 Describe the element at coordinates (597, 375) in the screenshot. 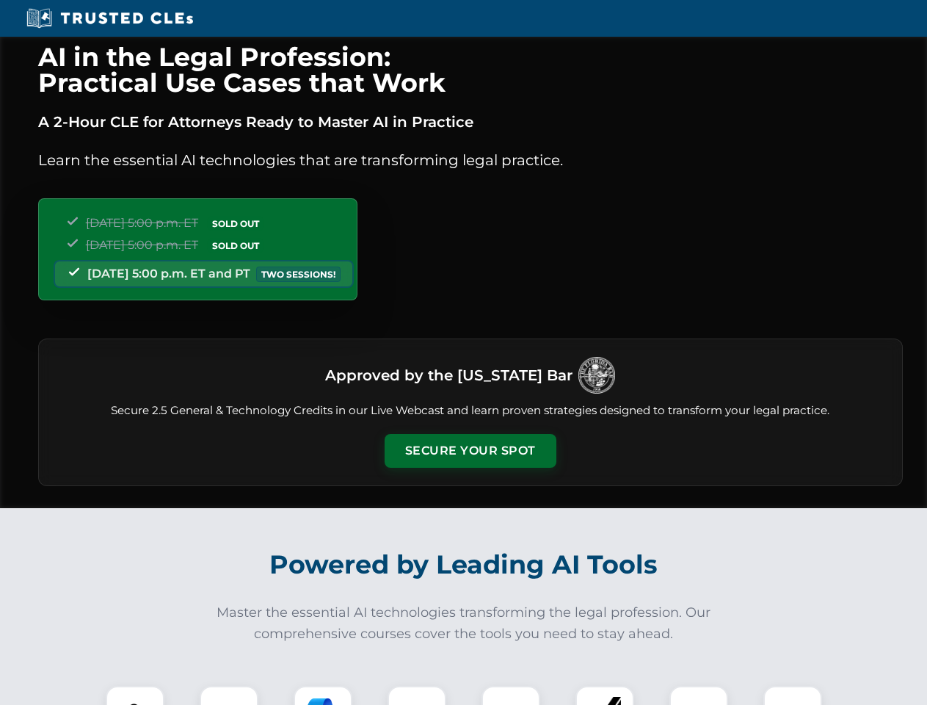

I see `img: Logo` at that location.